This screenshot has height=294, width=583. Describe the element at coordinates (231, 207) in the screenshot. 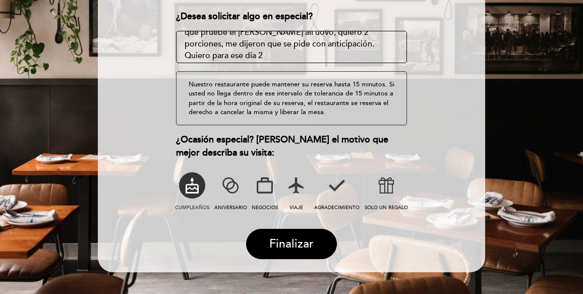

I see `span: ANIVERSARIO` at that location.